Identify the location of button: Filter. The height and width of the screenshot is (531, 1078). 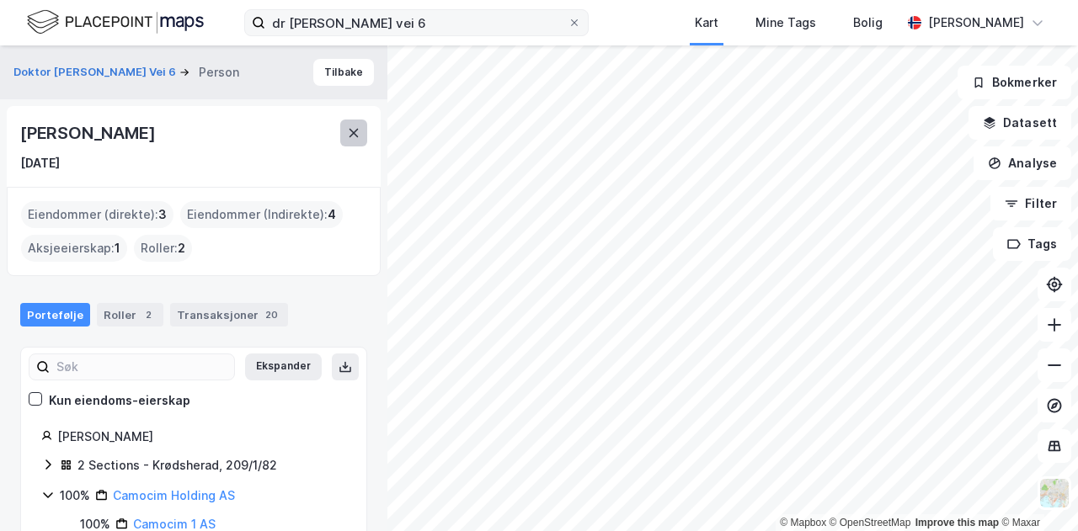
(1031, 204).